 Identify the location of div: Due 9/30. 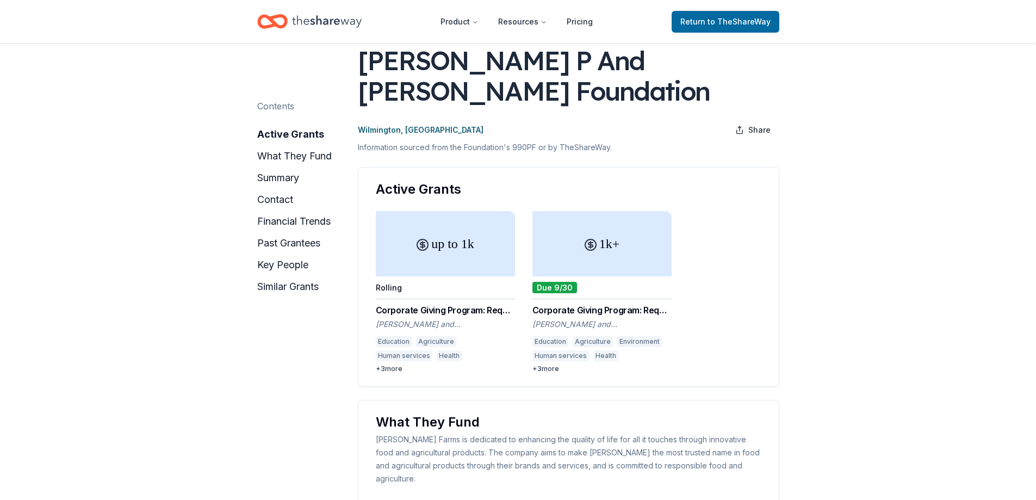
(555, 287).